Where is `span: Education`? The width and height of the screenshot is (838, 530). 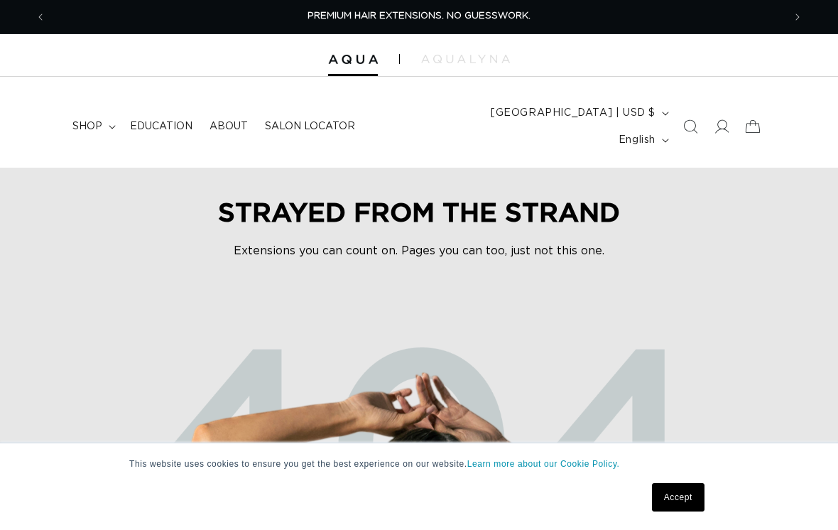 span: Education is located at coordinates (161, 126).